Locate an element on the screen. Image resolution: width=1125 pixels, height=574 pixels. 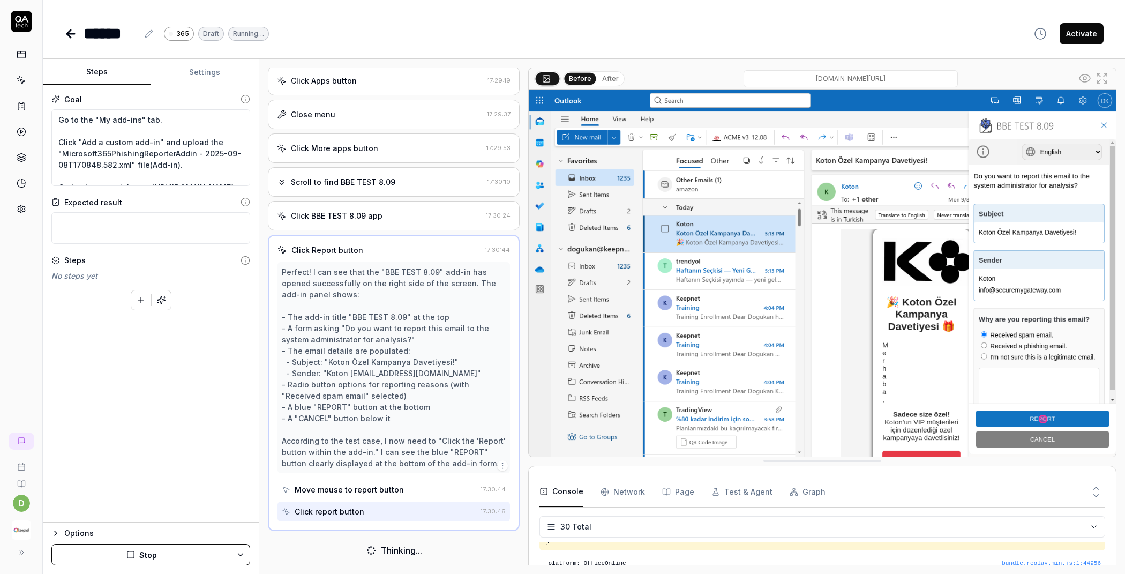
button: Stop is located at coordinates (141, 554).